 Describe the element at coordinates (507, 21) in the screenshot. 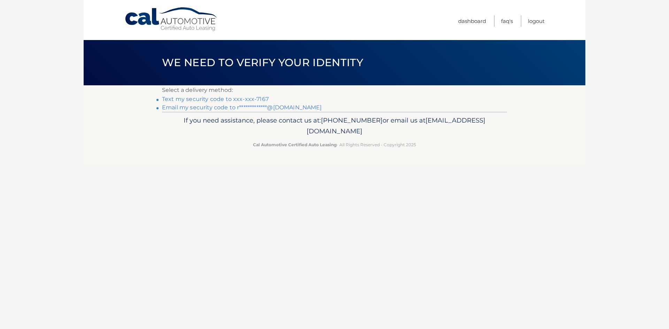

I see `a: FAQ's` at that location.